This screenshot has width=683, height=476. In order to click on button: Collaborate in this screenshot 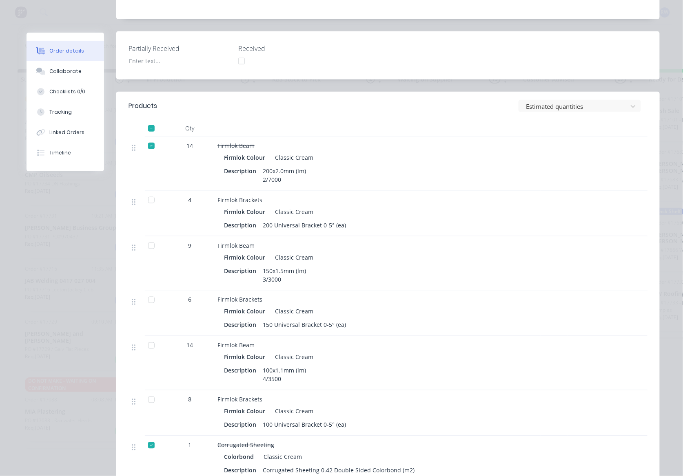, I will do `click(65, 71)`.